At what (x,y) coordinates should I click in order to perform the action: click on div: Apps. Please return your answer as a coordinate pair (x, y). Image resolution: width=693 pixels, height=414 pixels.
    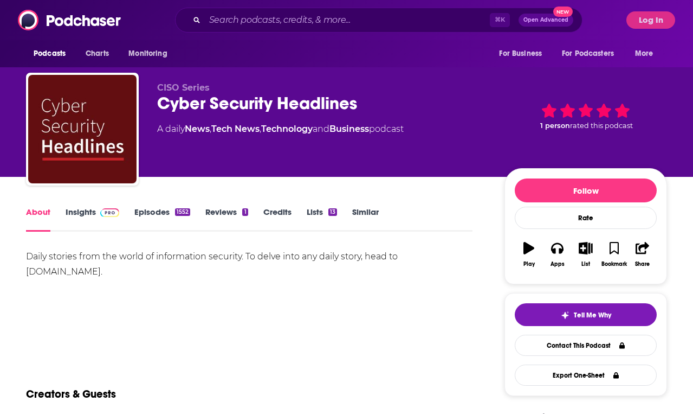
    Looking at the image, I should click on (558, 264).